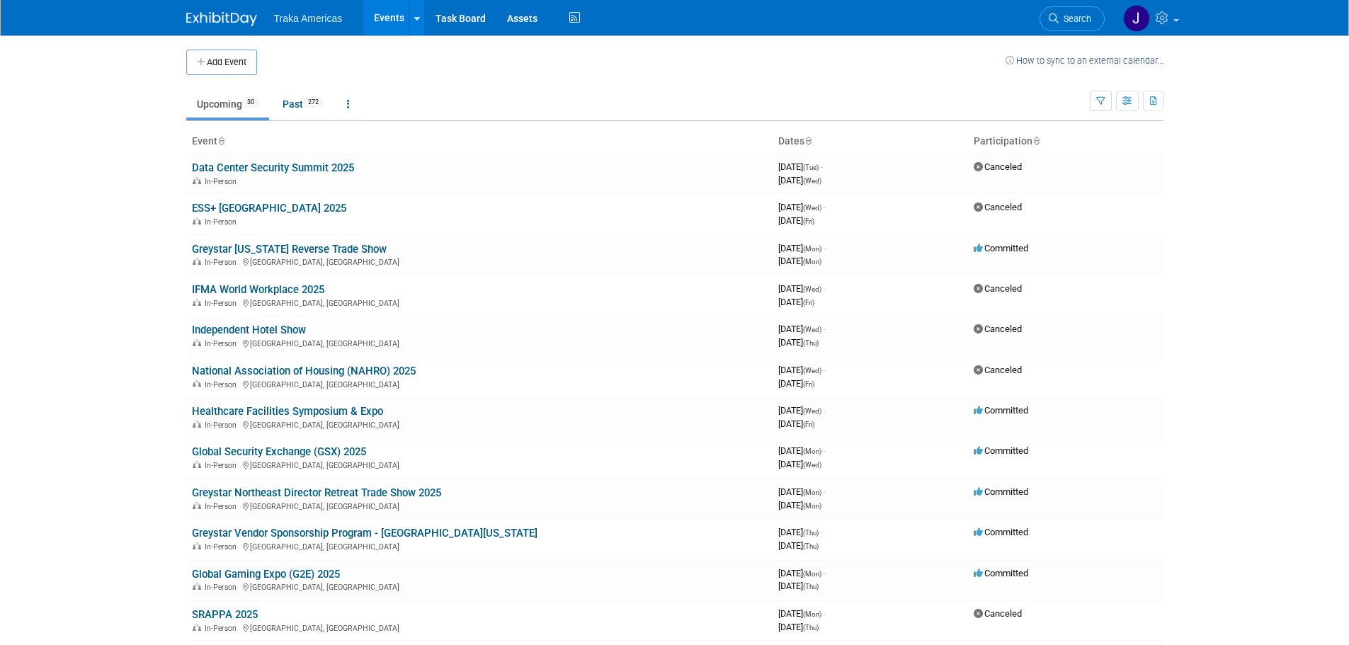  What do you see at coordinates (304, 371) in the screenshot?
I see `a: National Association of Housing (NAHRO) 2025` at bounding box center [304, 371].